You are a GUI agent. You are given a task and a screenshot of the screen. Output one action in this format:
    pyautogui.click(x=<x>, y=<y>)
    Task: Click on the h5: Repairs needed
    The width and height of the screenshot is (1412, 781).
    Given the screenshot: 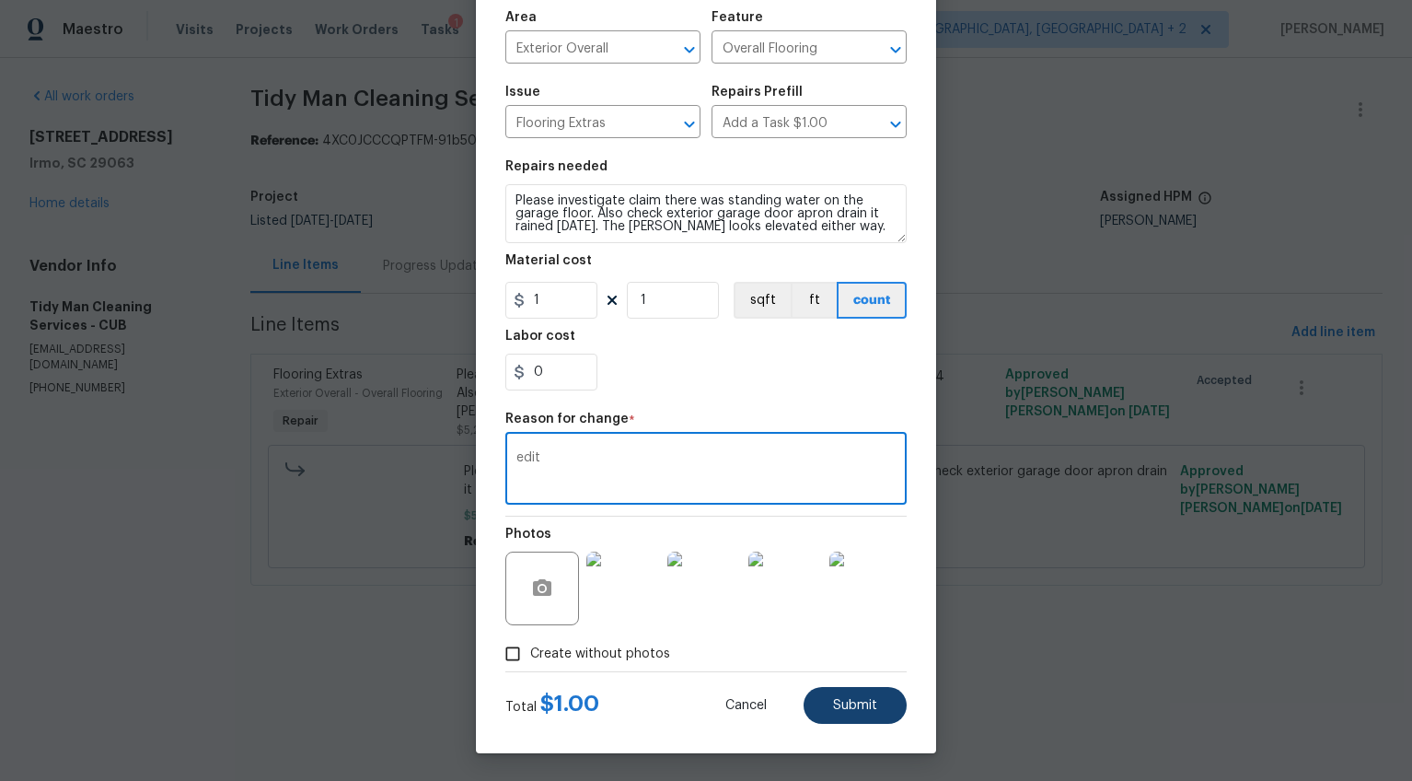 What is the action you would take?
    pyautogui.click(x=556, y=167)
    